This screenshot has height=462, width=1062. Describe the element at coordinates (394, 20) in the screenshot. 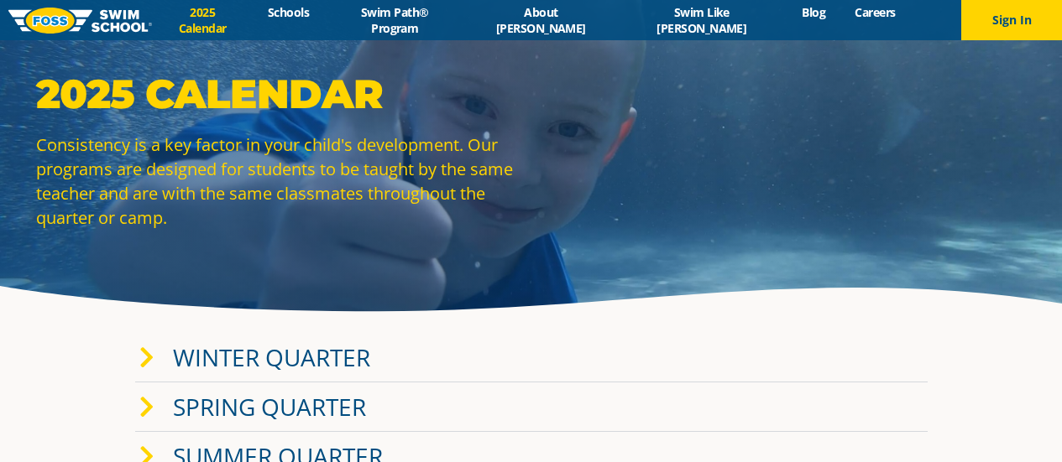

I see `a: Swim Path® Program` at that location.